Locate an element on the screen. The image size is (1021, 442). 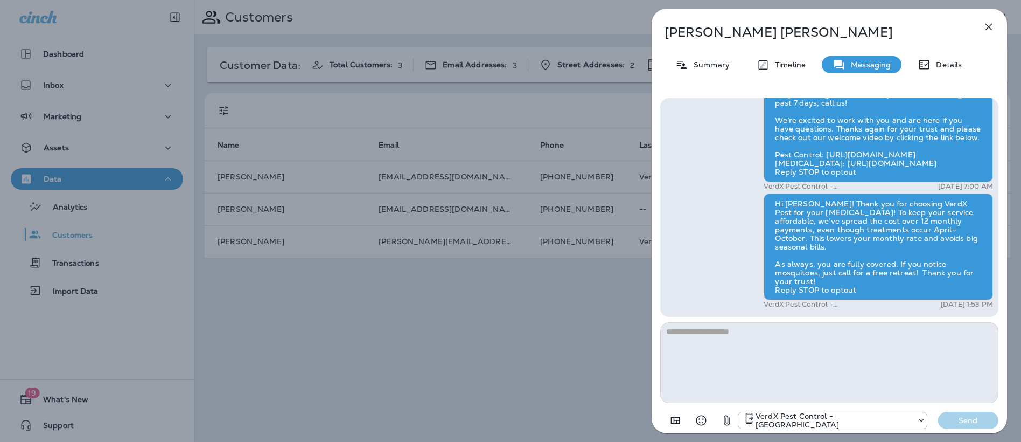
p: Summary is located at coordinates (709, 65).